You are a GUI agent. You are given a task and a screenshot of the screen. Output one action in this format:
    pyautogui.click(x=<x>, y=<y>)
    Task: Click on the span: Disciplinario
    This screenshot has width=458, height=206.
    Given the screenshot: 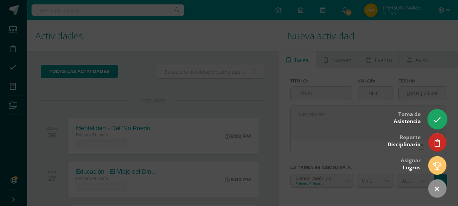 What is the action you would take?
    pyautogui.click(x=404, y=144)
    